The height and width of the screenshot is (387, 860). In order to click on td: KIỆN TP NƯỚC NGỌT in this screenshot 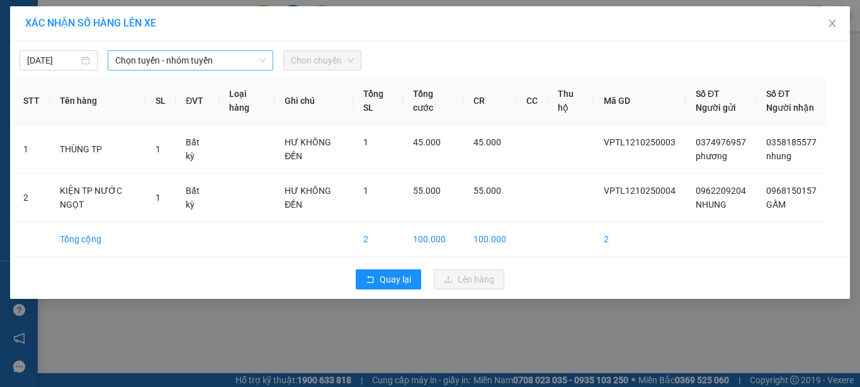, I will do `click(98, 198)`.